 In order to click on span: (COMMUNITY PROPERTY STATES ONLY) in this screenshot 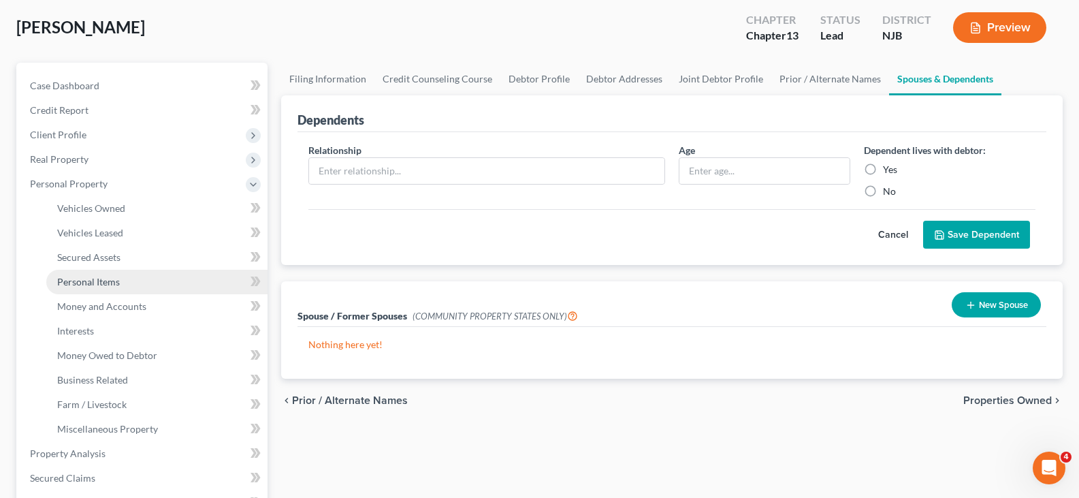, I will do `click(495, 316)`.